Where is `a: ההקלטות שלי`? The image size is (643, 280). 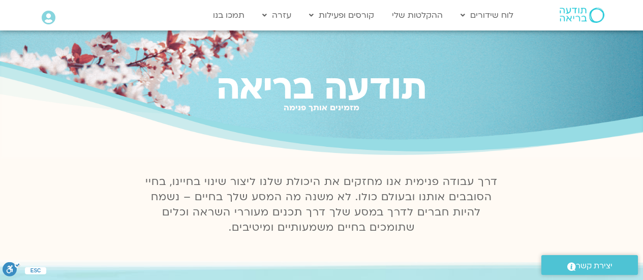 a: ההקלטות שלי is located at coordinates (417, 15).